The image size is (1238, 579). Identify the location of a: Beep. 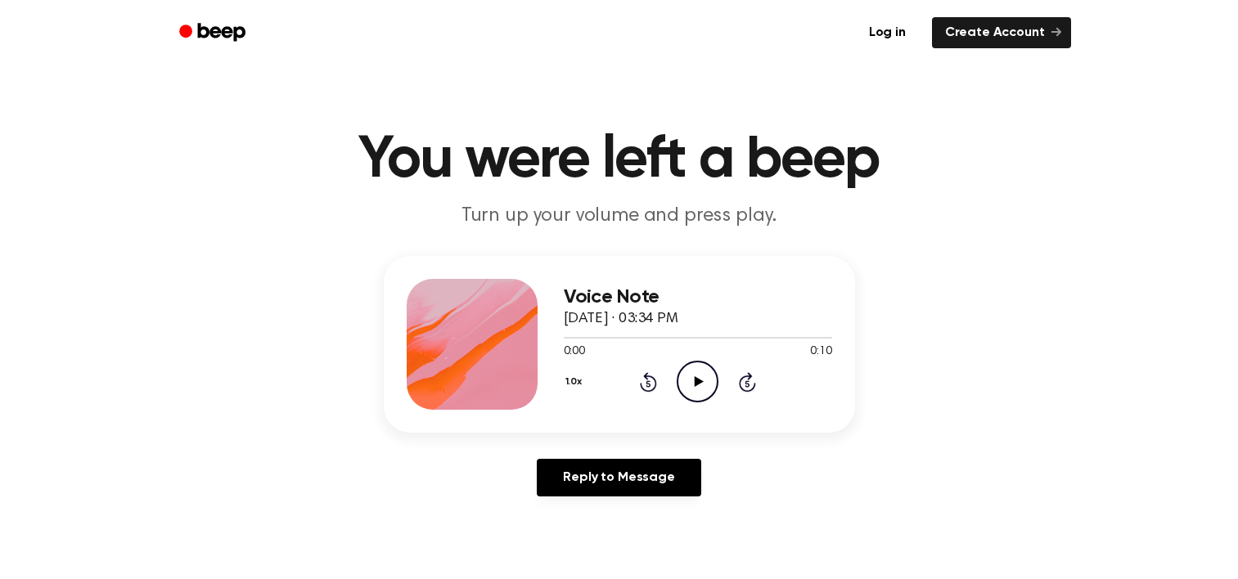
(214, 33).